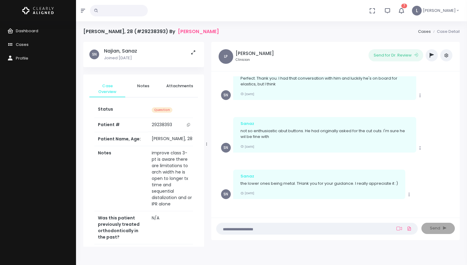 This screenshot has width=467, height=265. I want to click on span: LP, so click(226, 57).